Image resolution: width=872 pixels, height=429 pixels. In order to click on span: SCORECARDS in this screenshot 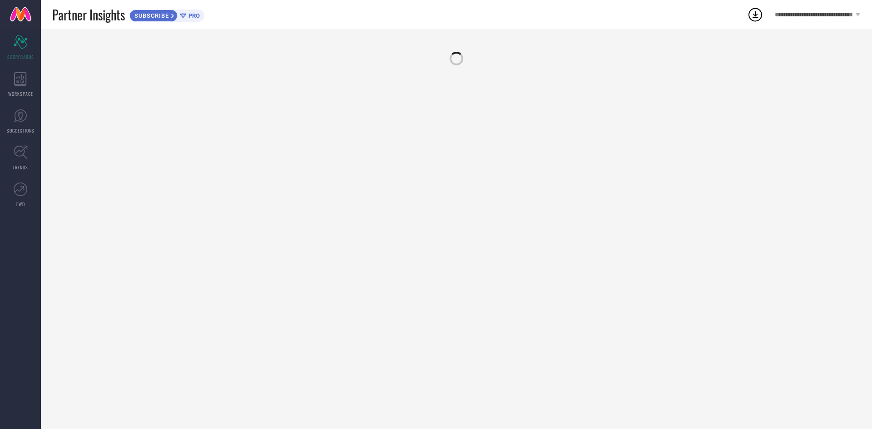, I will do `click(20, 57)`.